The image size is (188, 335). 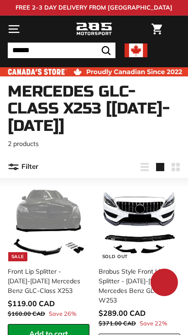 What do you see at coordinates (23, 167) in the screenshot?
I see `button: Filter` at bounding box center [23, 167].